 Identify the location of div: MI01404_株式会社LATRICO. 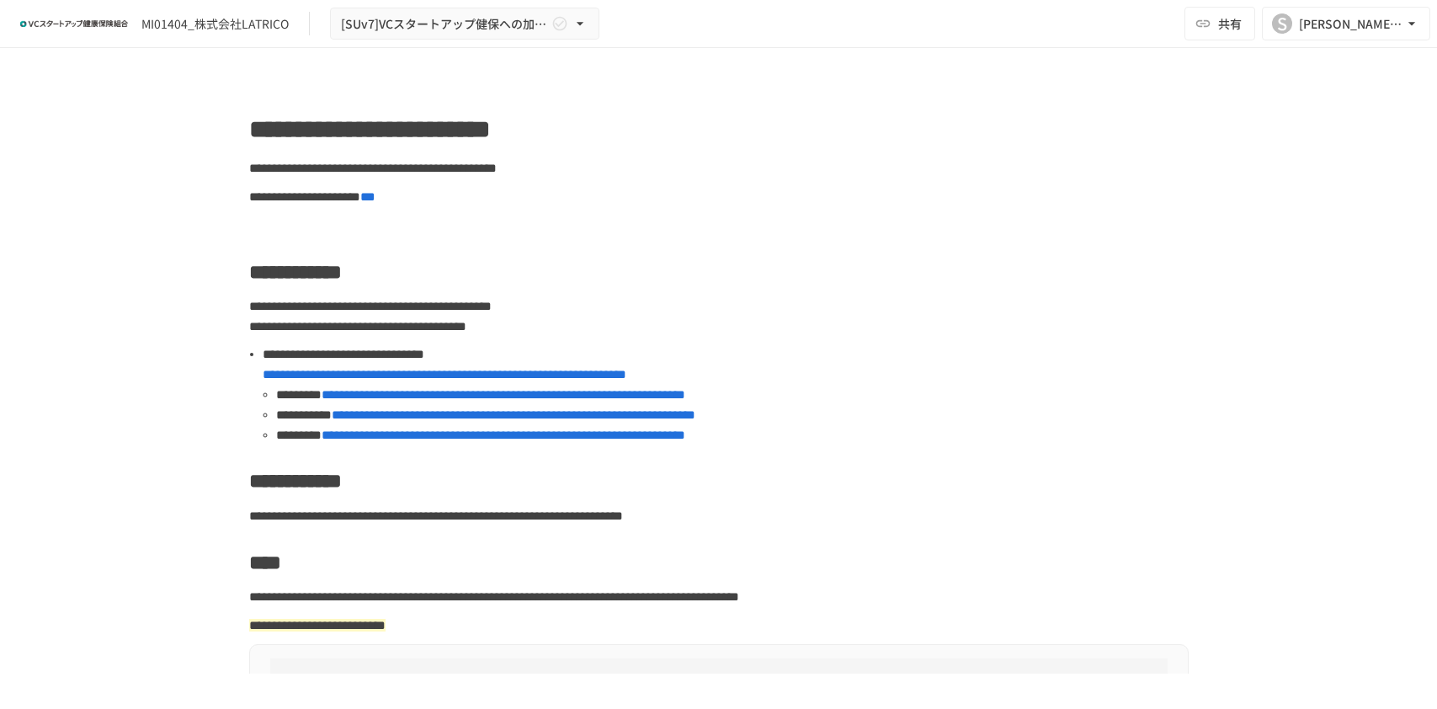
(215, 24).